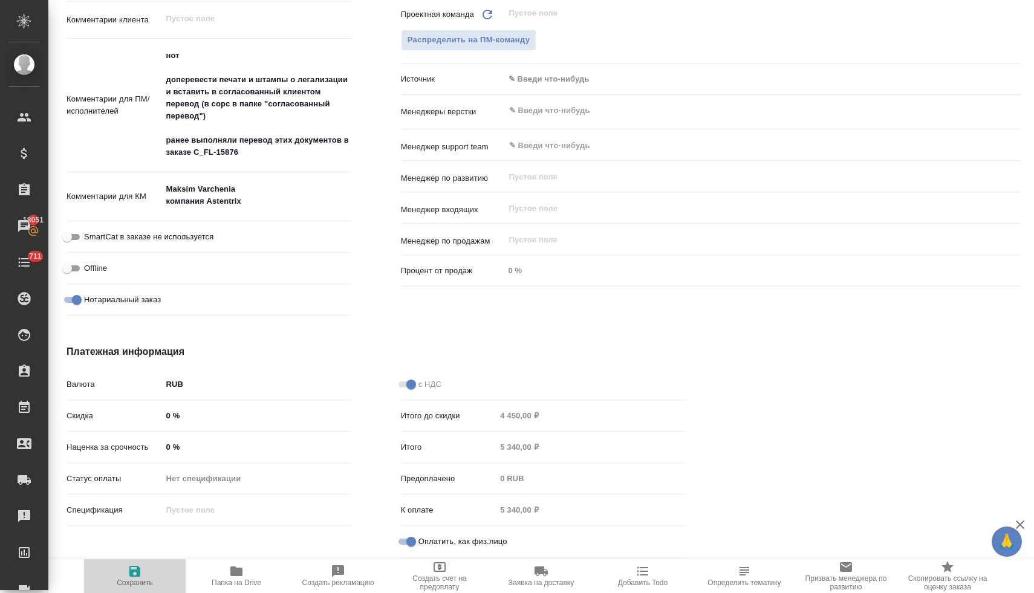 This screenshot has height=593, width=1034. I want to click on p: Предоплачено, so click(449, 479).